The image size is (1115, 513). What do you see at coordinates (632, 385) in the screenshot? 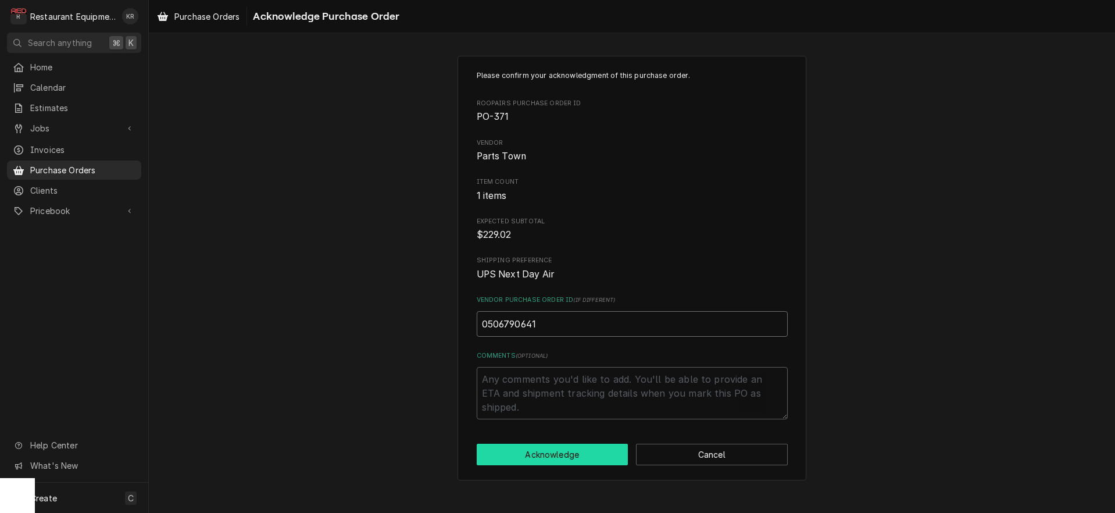
I see `div: Comments` at bounding box center [632, 385].